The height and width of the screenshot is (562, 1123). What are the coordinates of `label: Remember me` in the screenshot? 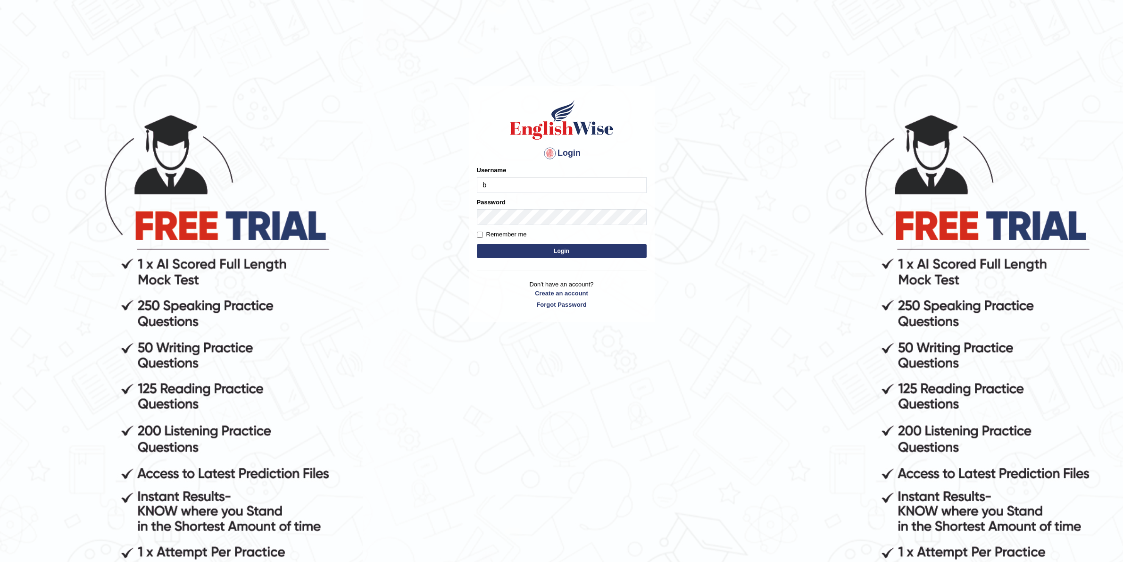 It's located at (502, 234).